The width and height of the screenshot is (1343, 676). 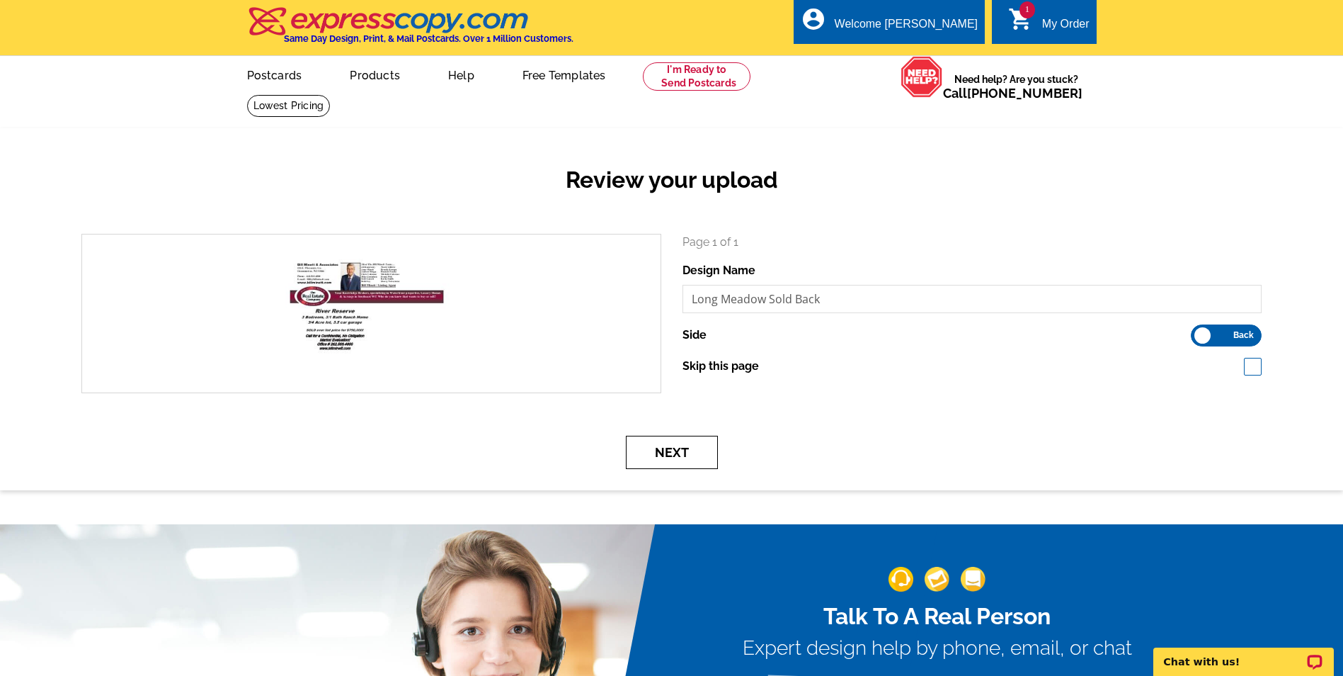 I want to click on i: shopping_cart, so click(x=1021, y=19).